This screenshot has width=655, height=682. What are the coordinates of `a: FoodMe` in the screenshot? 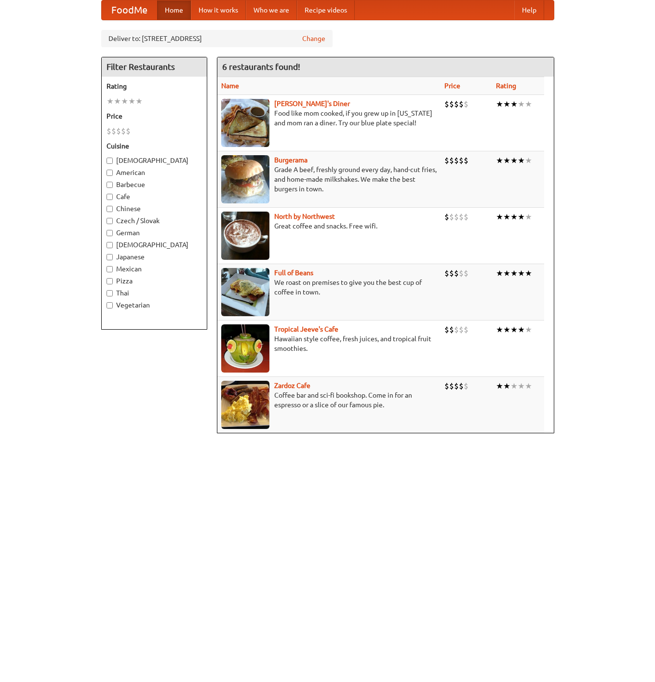 It's located at (129, 10).